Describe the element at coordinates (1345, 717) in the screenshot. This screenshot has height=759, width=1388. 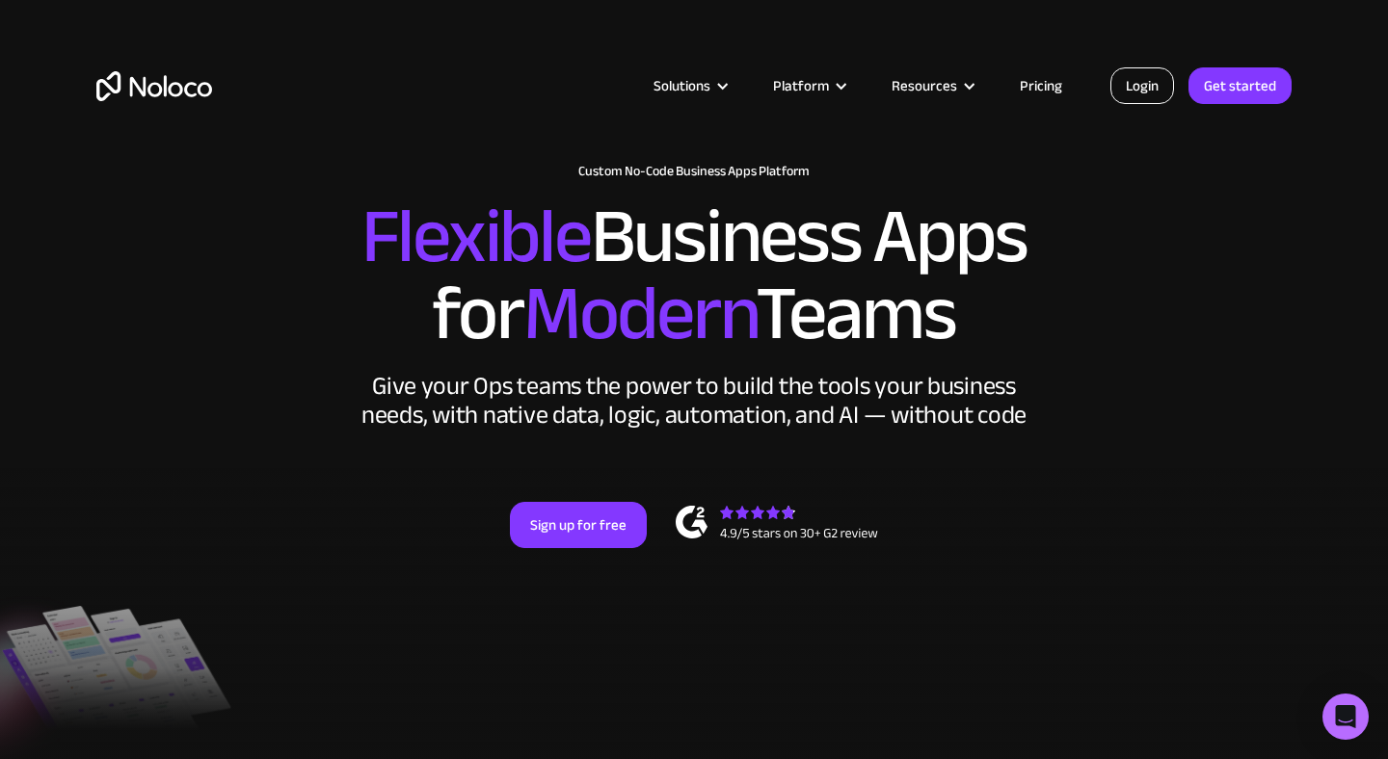
I see `div: Open Intercom Messenger` at that location.